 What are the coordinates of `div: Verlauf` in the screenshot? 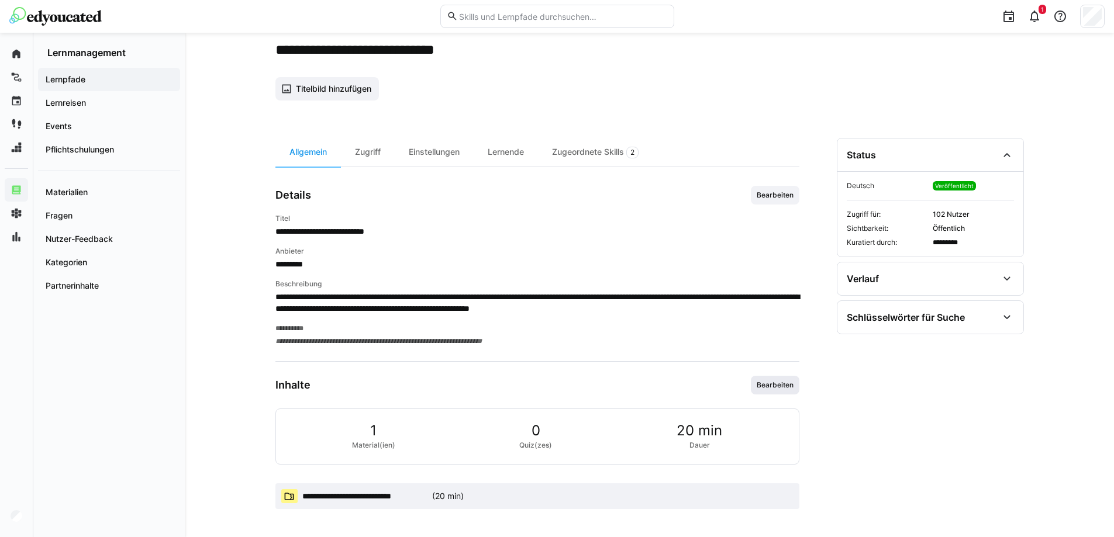 It's located at (862, 279).